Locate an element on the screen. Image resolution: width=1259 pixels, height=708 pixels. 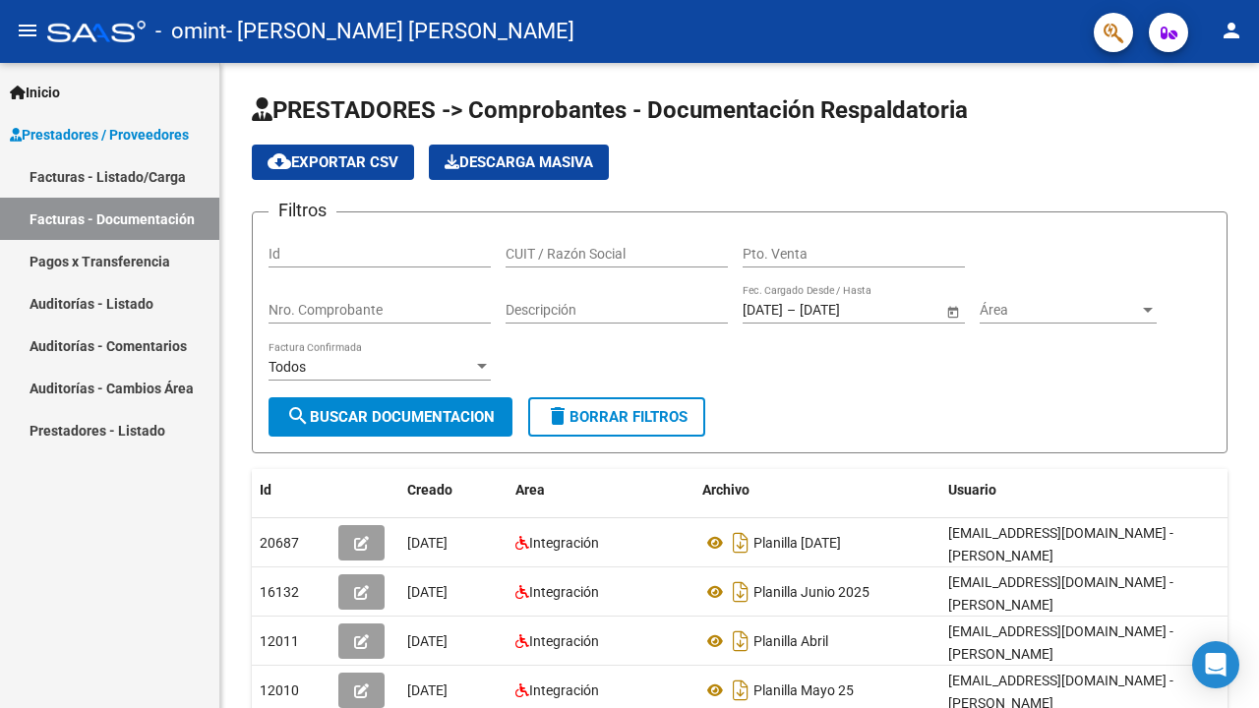
app-download-masive: Descarga masiva de comprobantes (adjuntos) is located at coordinates (518, 162).